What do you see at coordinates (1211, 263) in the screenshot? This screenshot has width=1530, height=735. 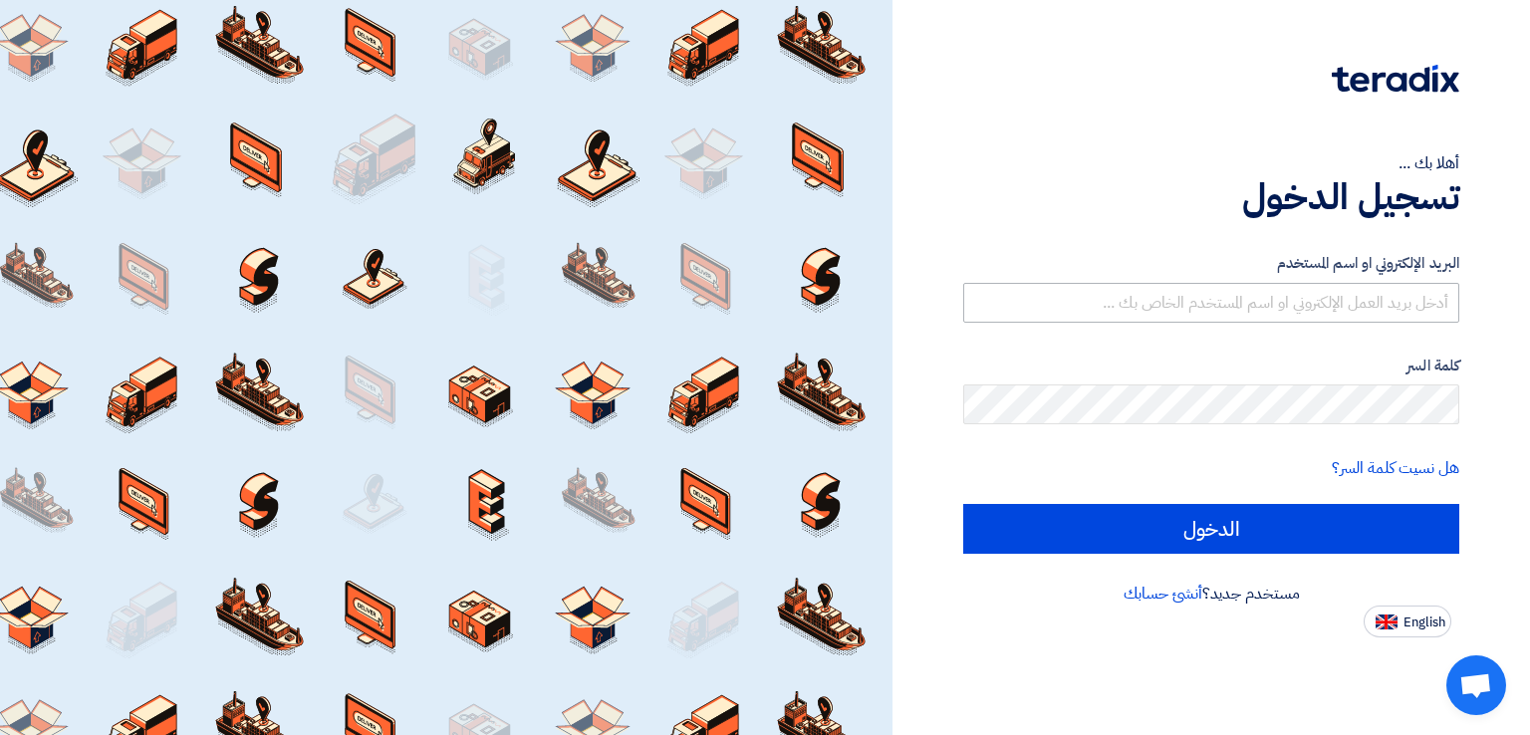 I see `label: البريد الإلكتروني او اسم المستخدم` at bounding box center [1211, 263].